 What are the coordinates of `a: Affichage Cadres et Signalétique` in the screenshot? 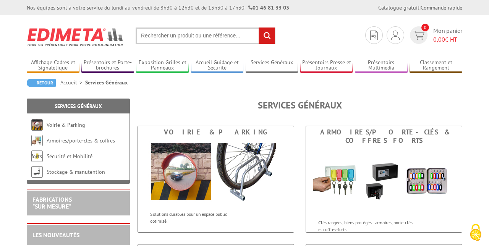 It's located at (53, 65).